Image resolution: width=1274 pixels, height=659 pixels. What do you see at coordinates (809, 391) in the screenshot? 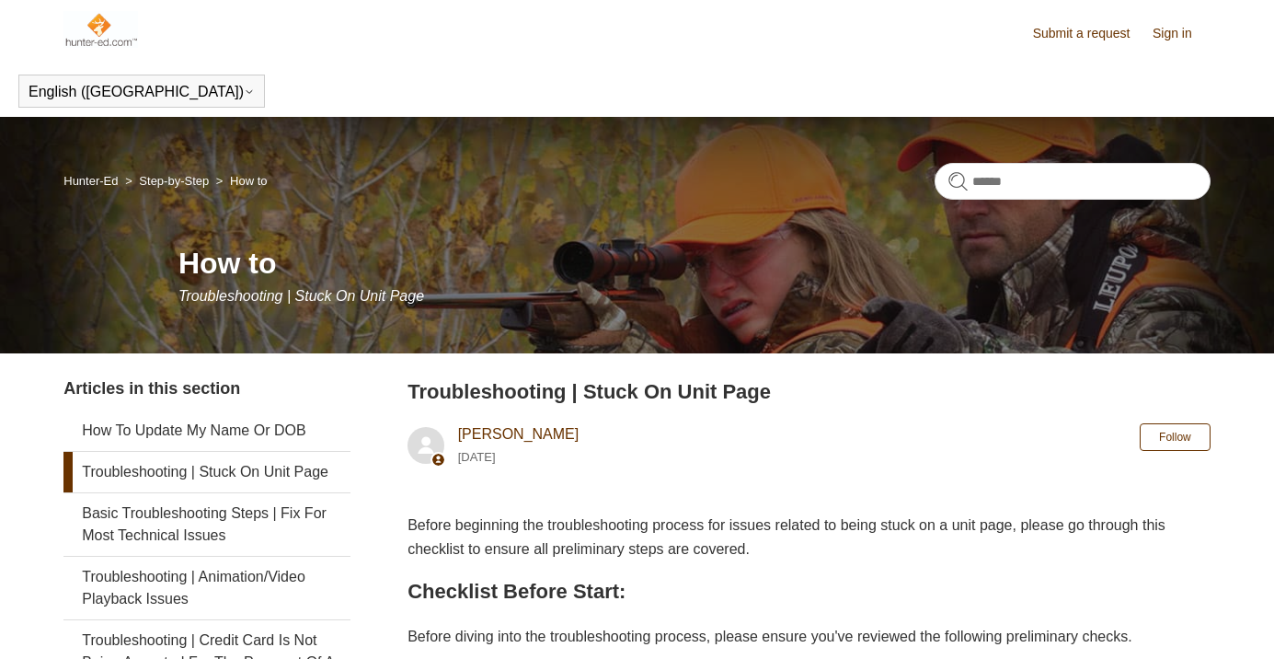
I see `h2: Troubleshooting | Stuck On Unit Page` at bounding box center [809, 391].